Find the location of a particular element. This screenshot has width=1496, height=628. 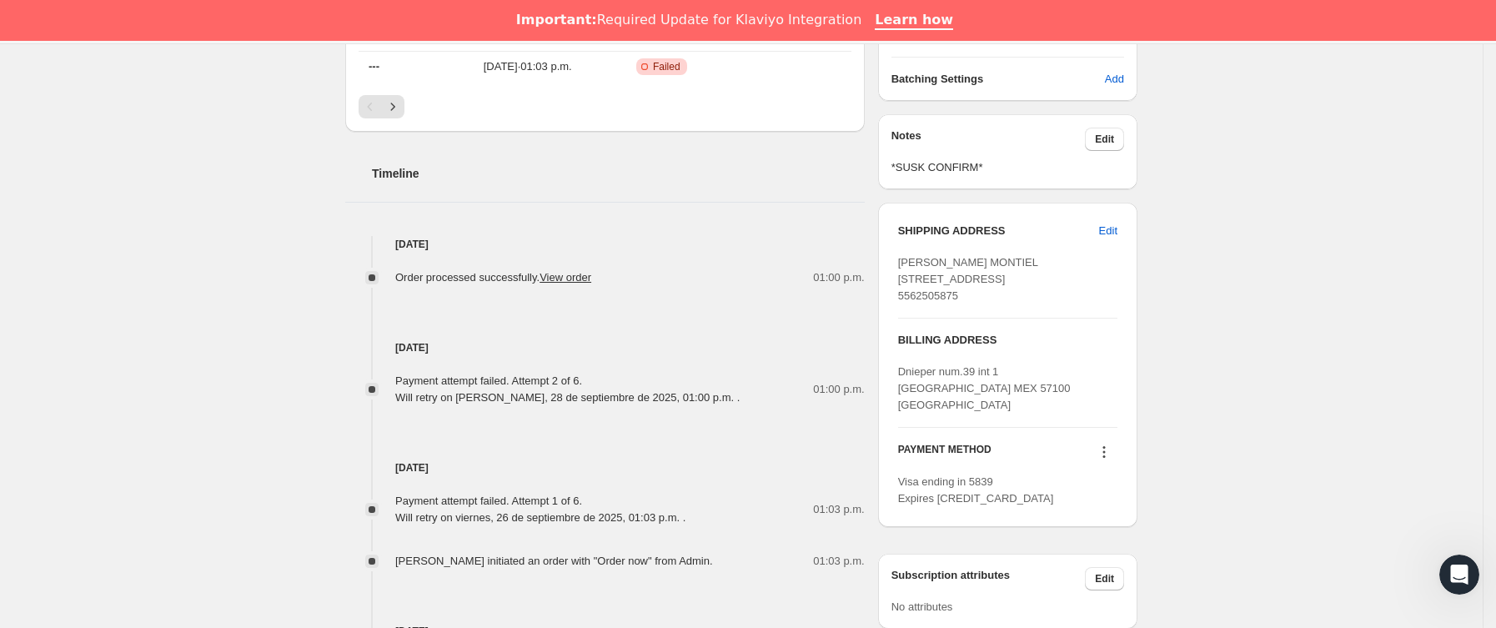

h3: Subscription attributes is located at coordinates (988, 579).